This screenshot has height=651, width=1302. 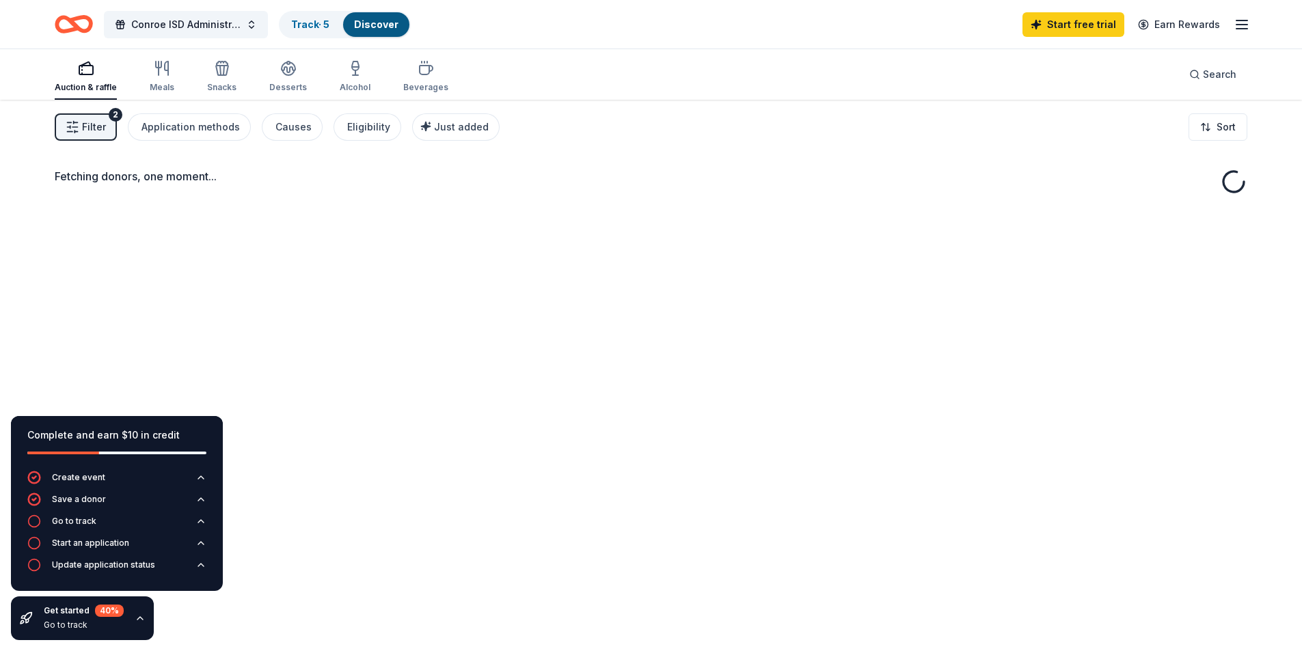 I want to click on div: Start an application, so click(x=90, y=543).